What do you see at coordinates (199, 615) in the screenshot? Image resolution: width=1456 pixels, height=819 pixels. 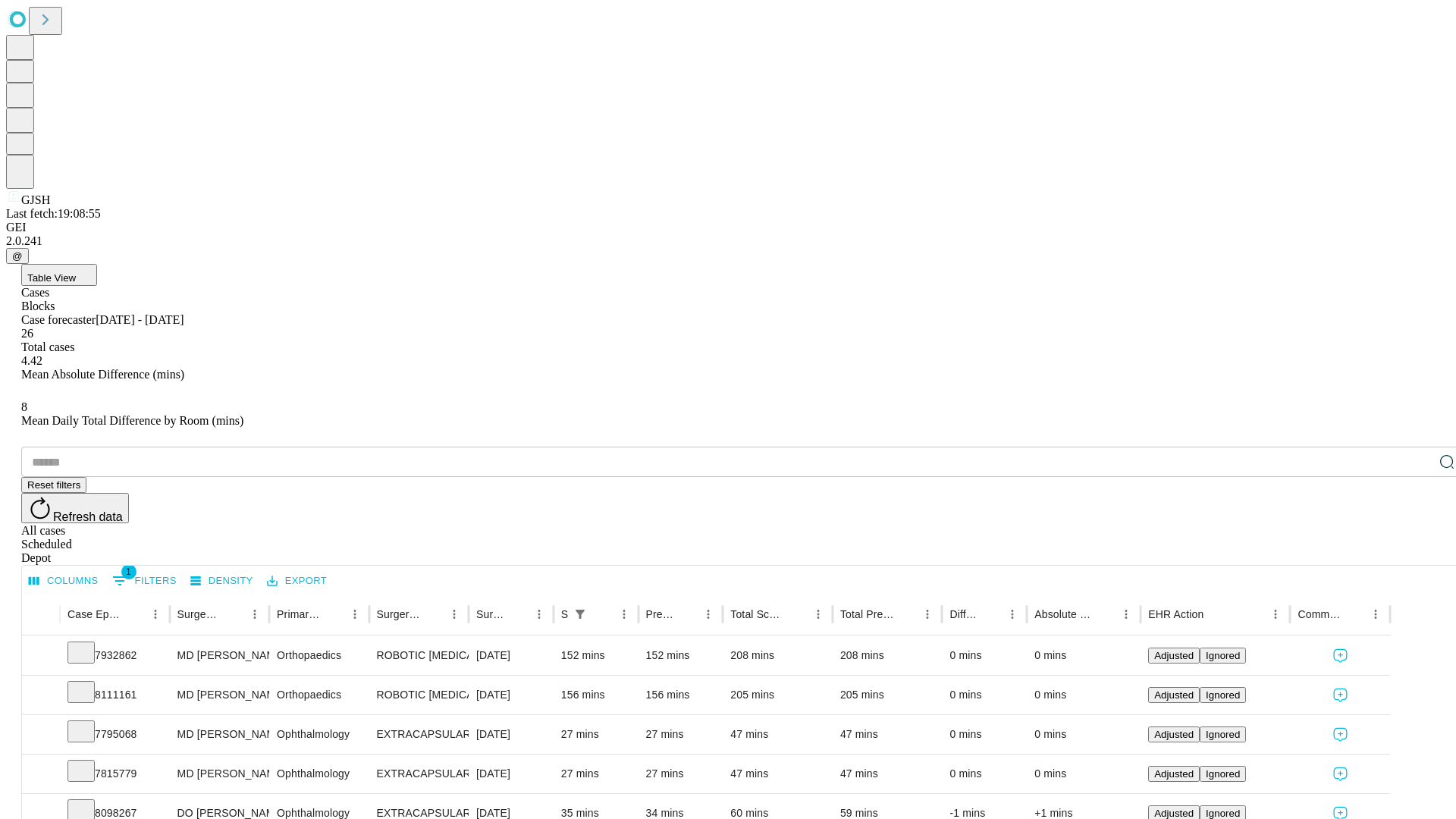 I see `div: Surgeon Name` at bounding box center [199, 615].